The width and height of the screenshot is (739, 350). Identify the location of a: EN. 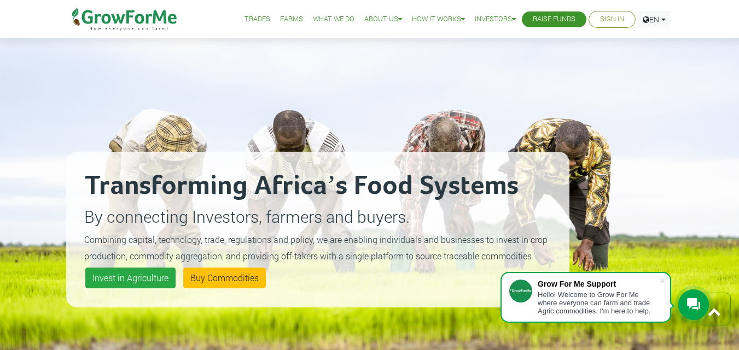
(654, 19).